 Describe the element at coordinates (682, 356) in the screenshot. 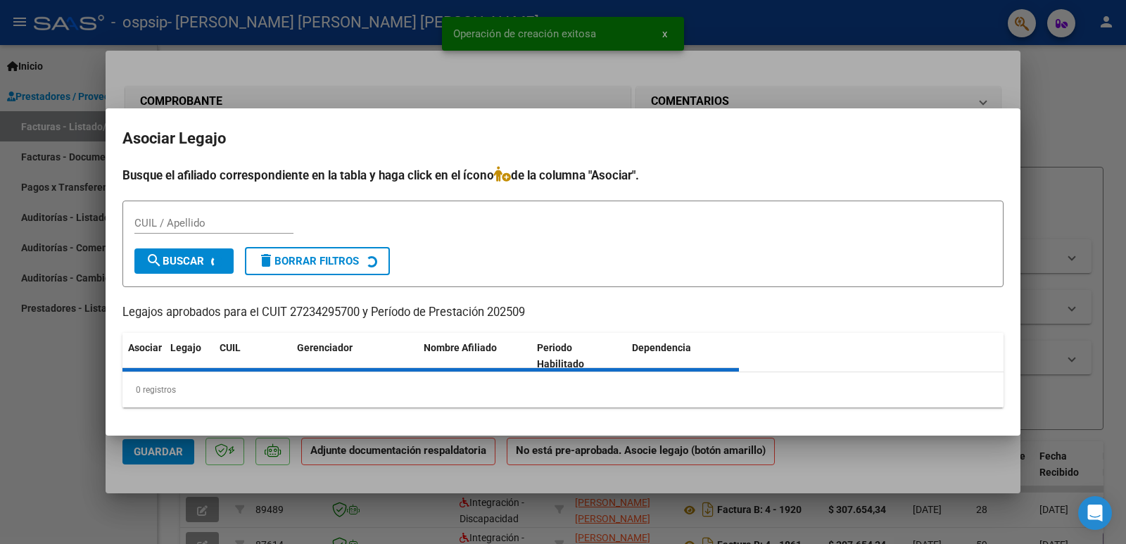

I see `datatable-header-cell: Dependencia` at that location.